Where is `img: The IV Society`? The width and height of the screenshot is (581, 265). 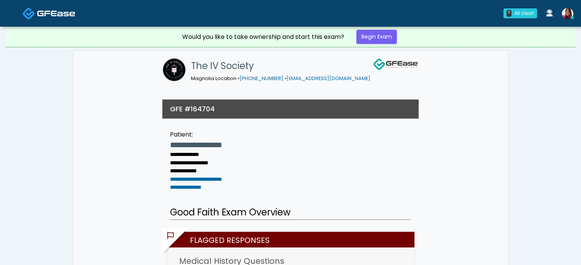
img: The IV Society is located at coordinates (174, 70).